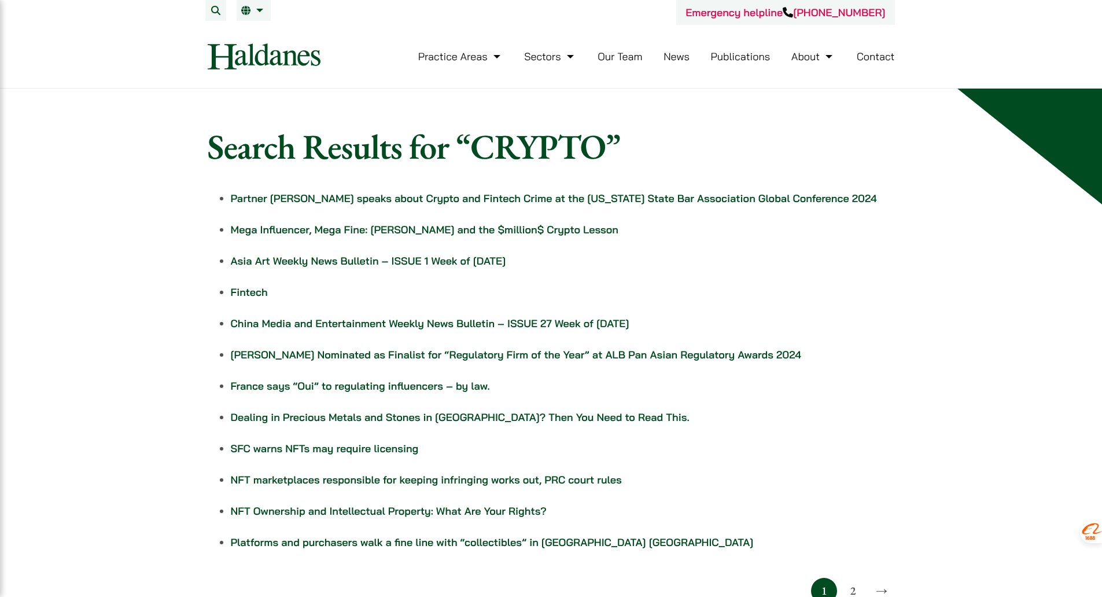 This screenshot has width=1102, height=597. I want to click on a: EN, so click(253, 10).